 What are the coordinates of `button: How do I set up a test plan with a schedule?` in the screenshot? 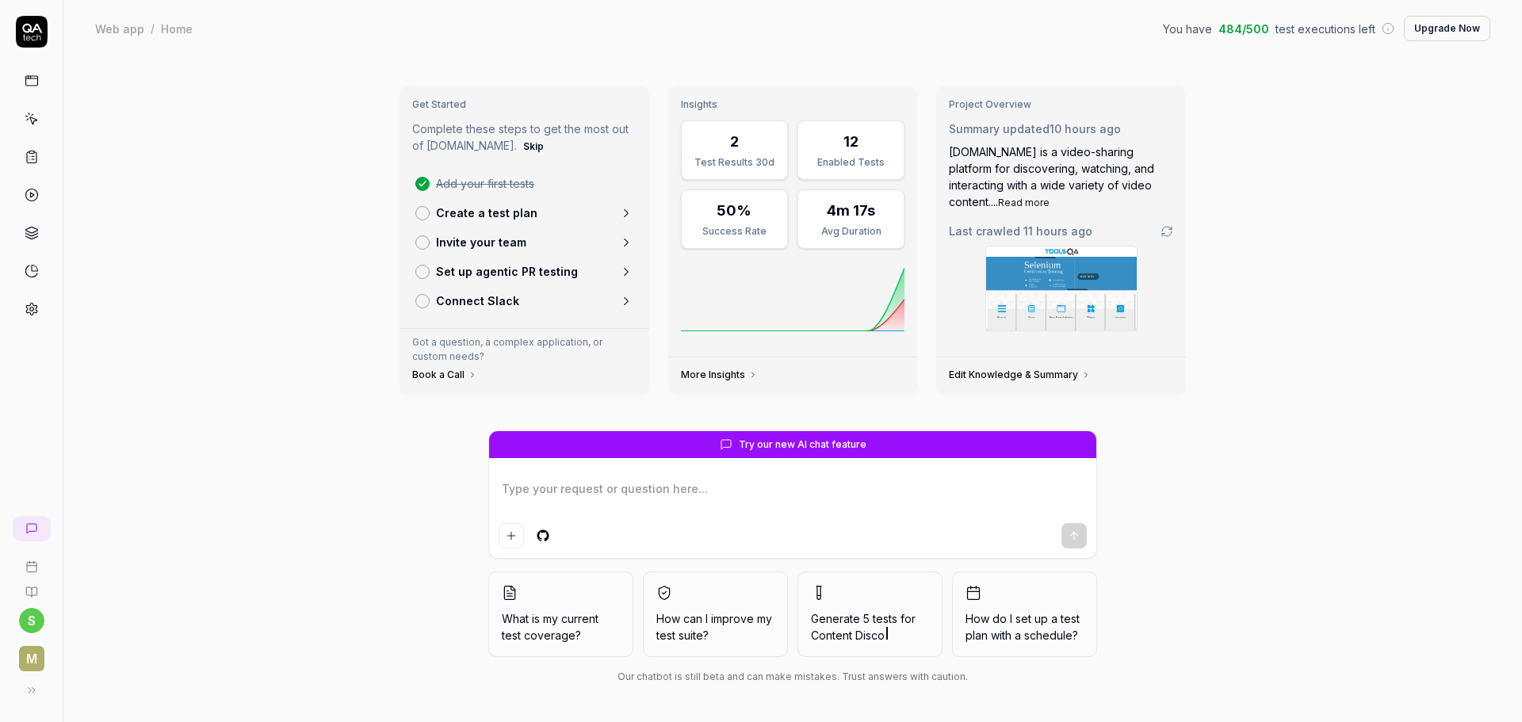 It's located at (1024, 614).